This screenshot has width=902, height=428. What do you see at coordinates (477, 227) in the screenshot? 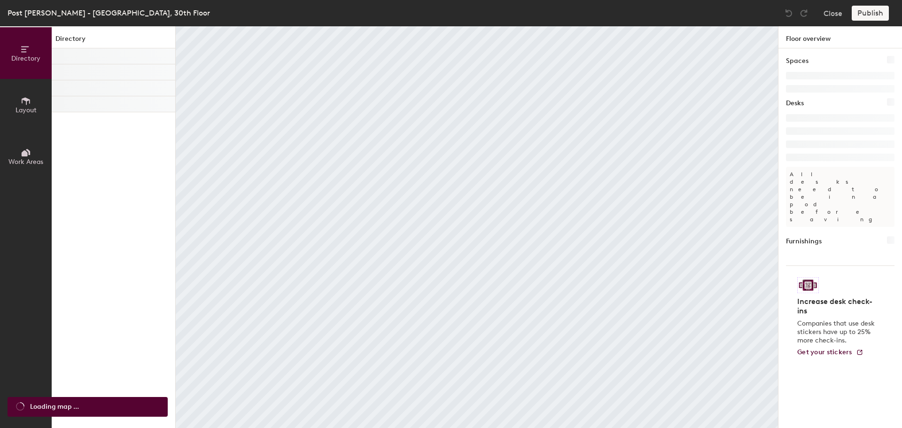
I see `canvas: Map` at bounding box center [477, 227].